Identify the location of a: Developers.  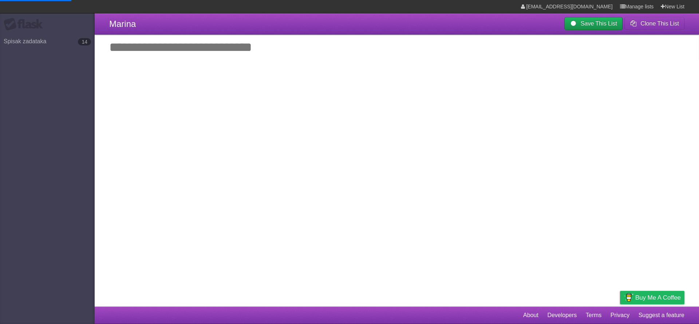
(561, 315).